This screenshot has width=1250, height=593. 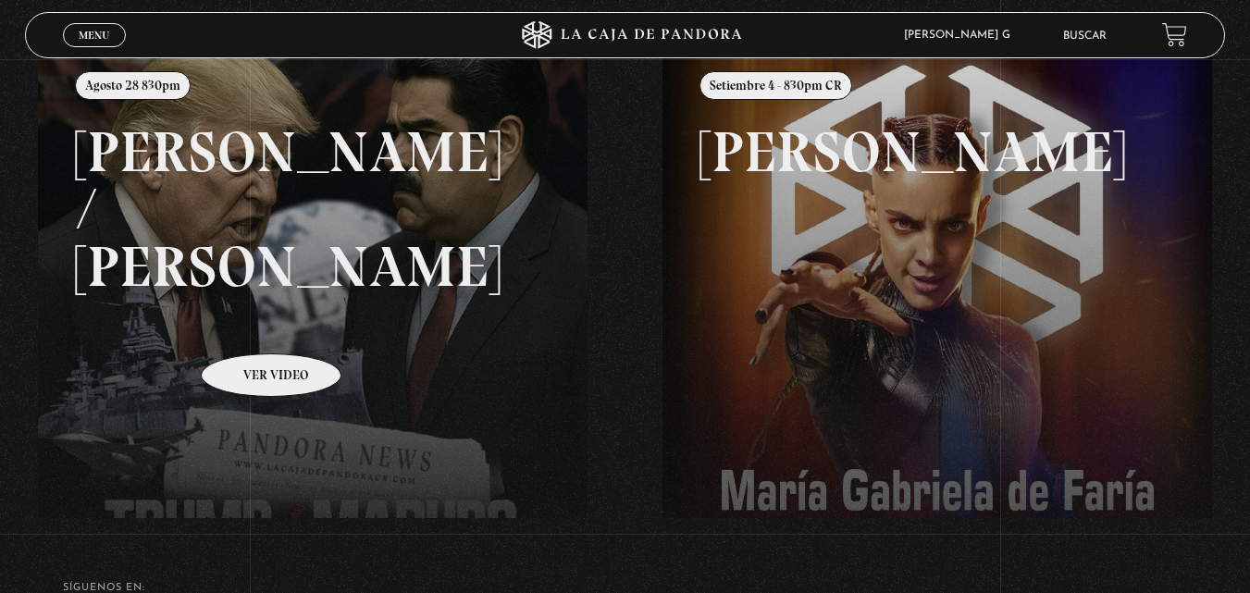 I want to click on a: Buscar, so click(x=1085, y=36).